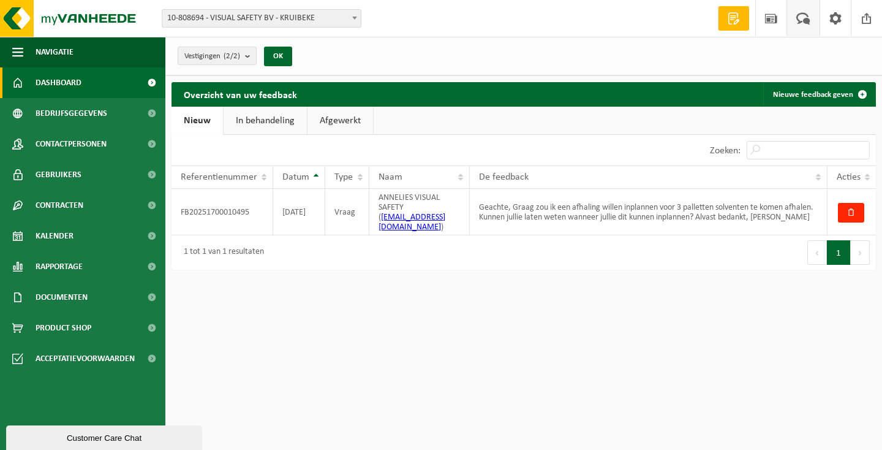 This screenshot has height=450, width=882. I want to click on td: Vraag, so click(347, 212).